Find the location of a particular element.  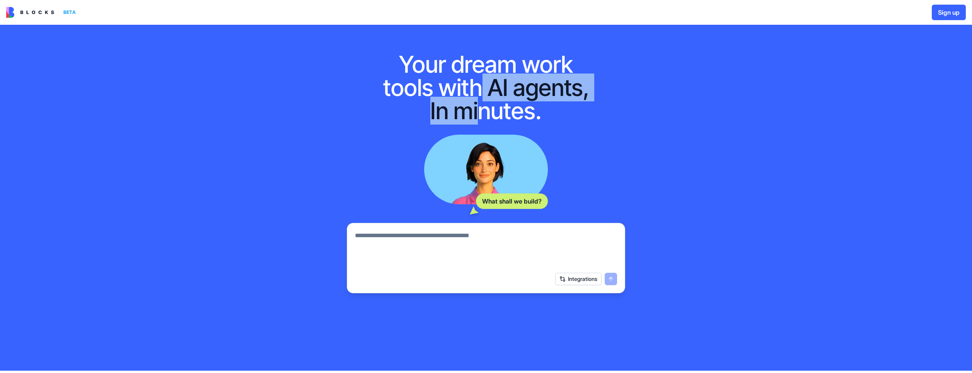

button: Sign up is located at coordinates (949, 12).